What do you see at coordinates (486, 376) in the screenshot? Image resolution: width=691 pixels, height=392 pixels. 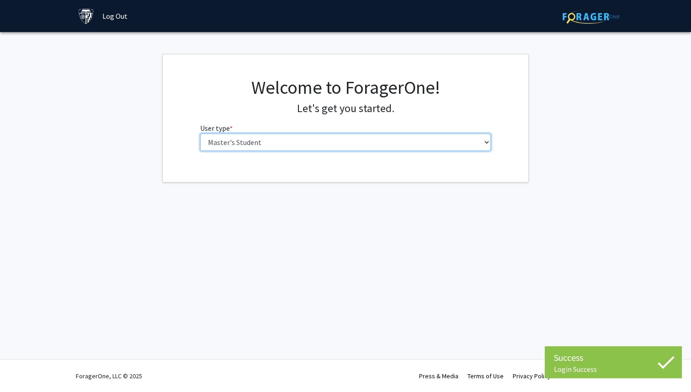 I see `a: Terms of Use` at bounding box center [486, 376].